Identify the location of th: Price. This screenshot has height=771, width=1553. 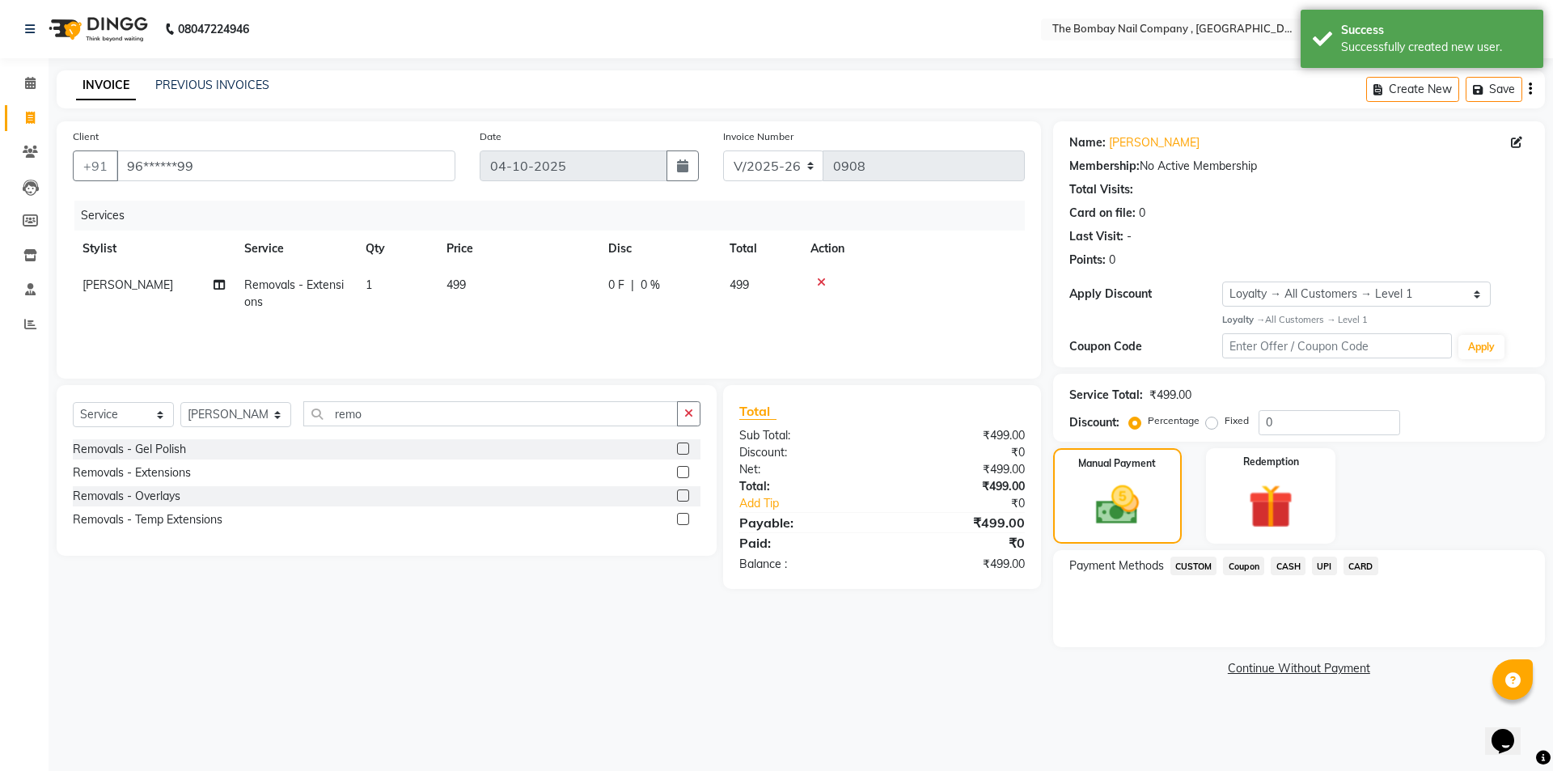
(518, 248).